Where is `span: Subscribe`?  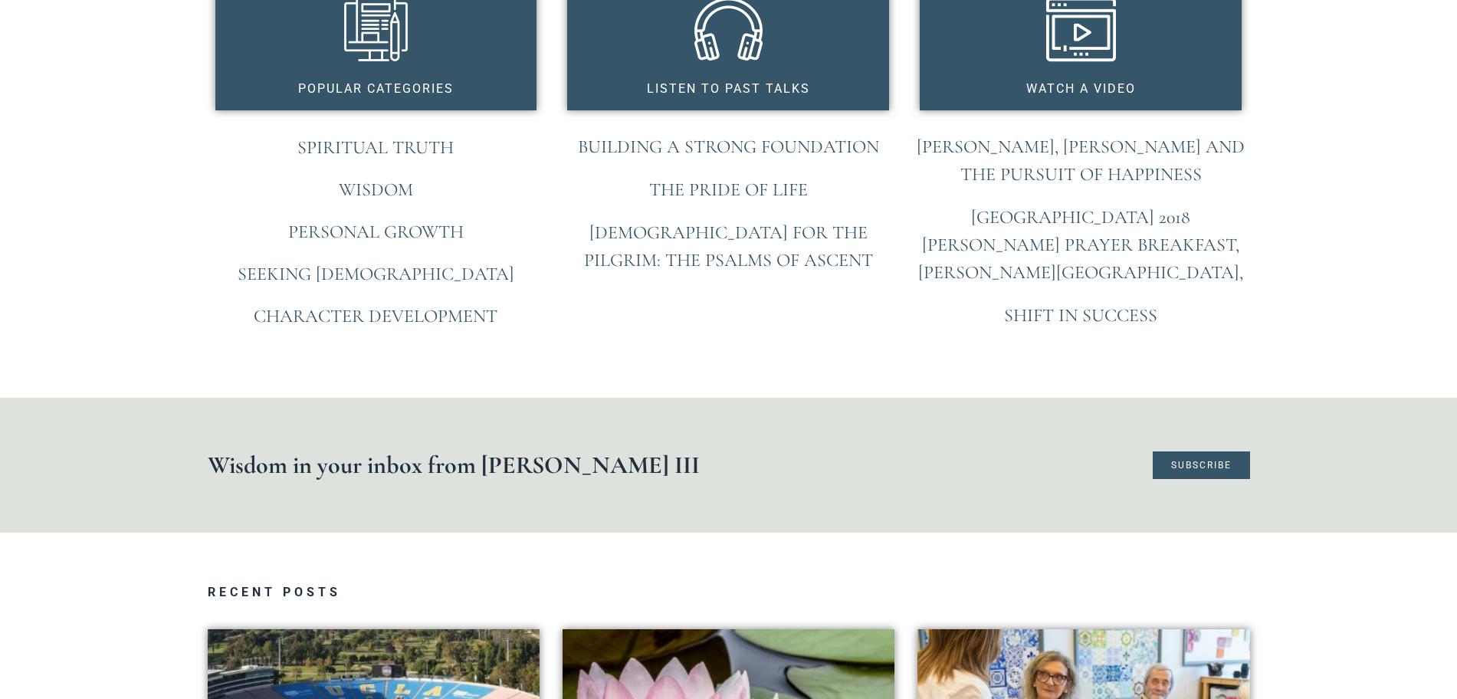
span: Subscribe is located at coordinates (1201, 465).